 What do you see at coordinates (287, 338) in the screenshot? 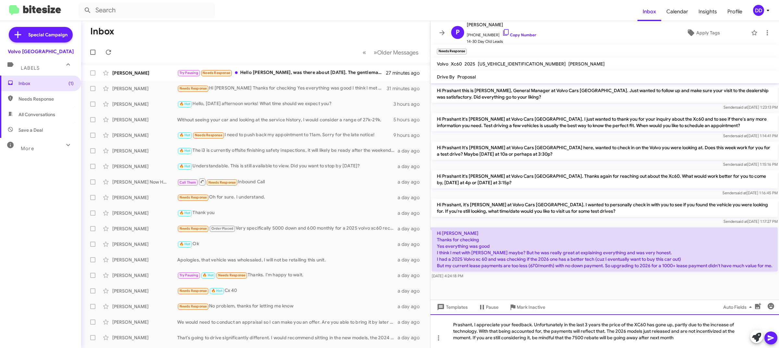
I see `div: That's going to drive significantly different. I would recommend sitting in the new models, the 2...` at bounding box center [287, 338].